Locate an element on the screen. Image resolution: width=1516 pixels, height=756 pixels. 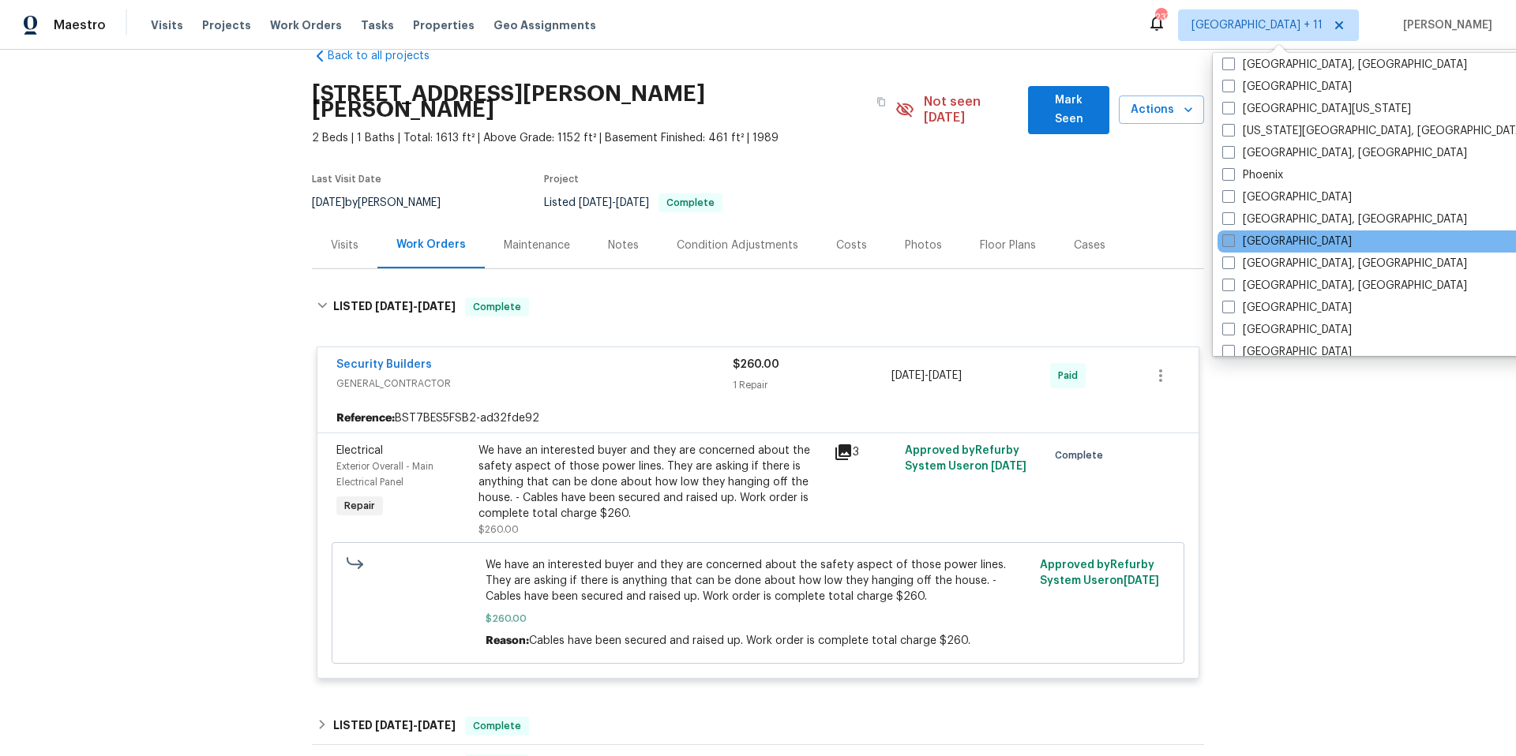
div: BST7BES5FSB2-ad32fde92 is located at coordinates (758, 418).